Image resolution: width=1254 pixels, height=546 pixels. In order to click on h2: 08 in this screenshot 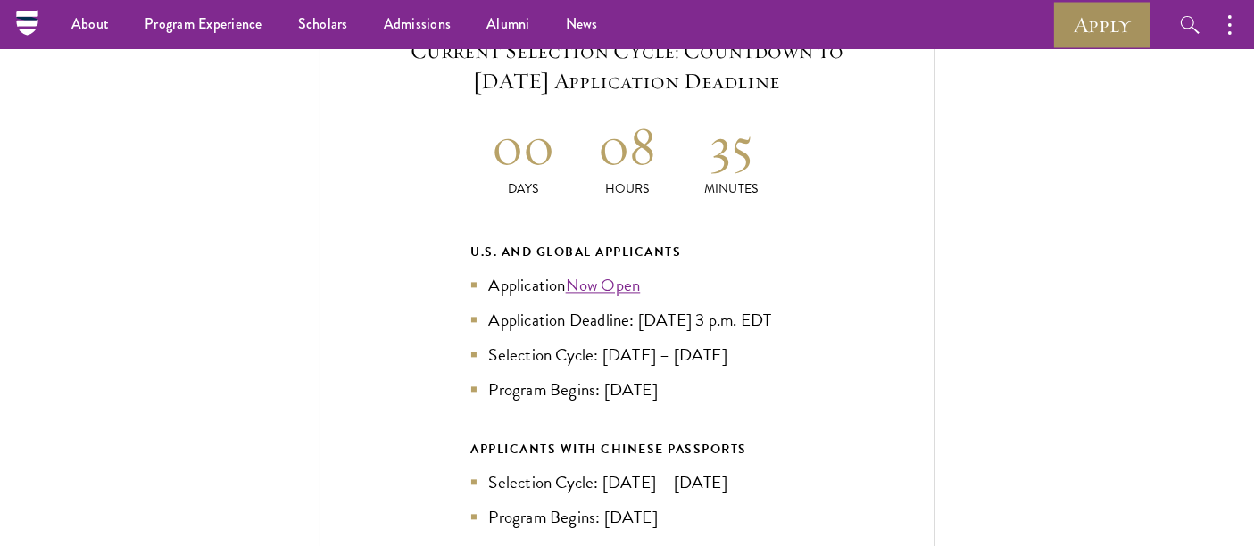, I will do `click(626, 145)`.